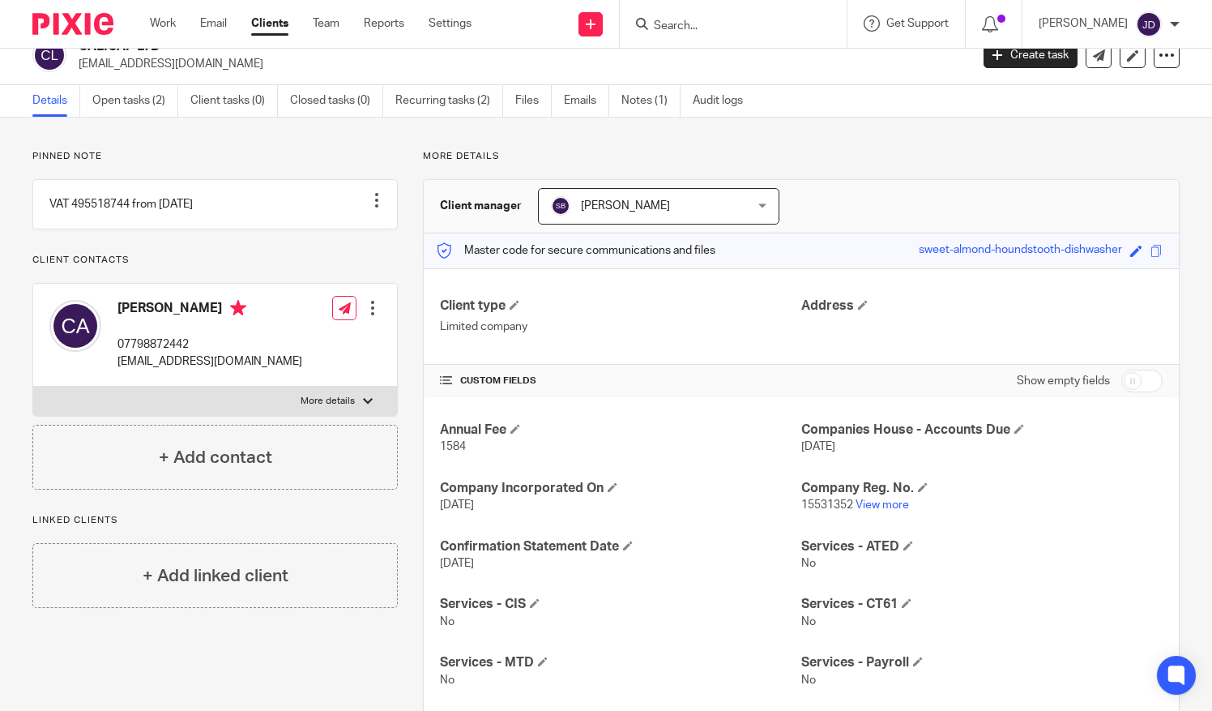 This screenshot has height=711, width=1212. Describe the element at coordinates (621, 381) in the screenshot. I see `h4: CUSTOM FIELDS` at that location.